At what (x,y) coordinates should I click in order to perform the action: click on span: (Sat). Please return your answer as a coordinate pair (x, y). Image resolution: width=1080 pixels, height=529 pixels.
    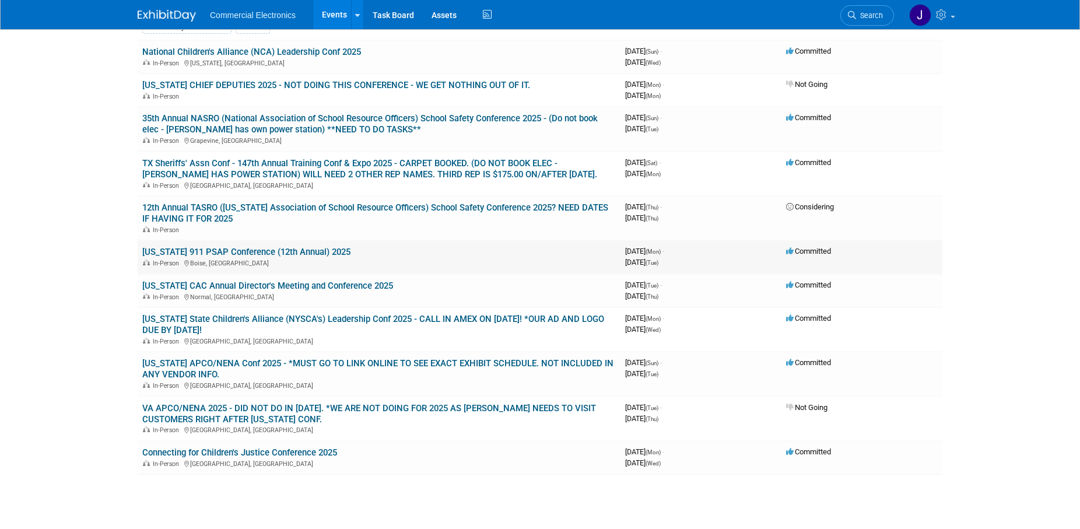
    Looking at the image, I should click on (651, 163).